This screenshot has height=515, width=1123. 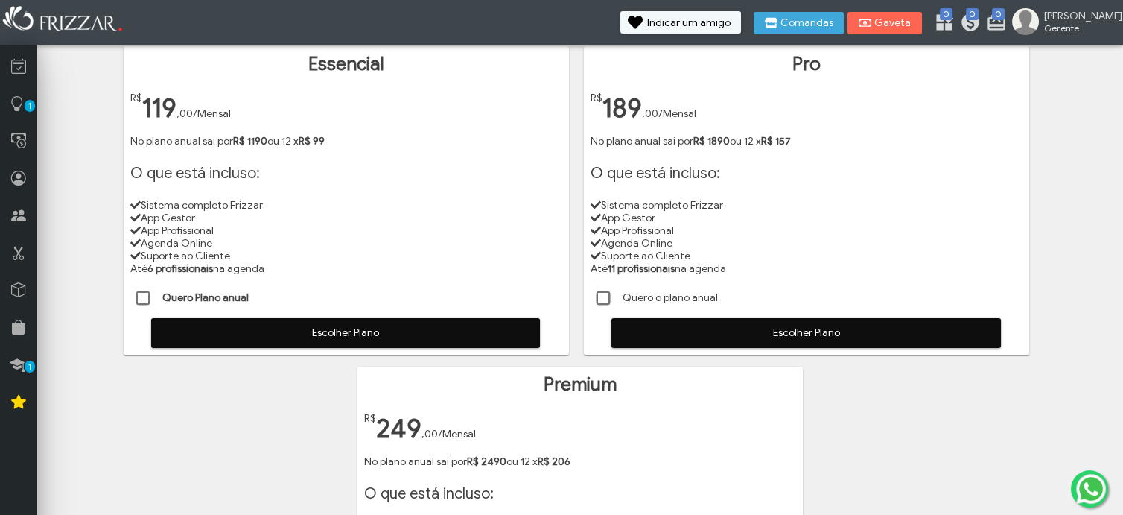 What do you see at coordinates (486, 461) in the screenshot?
I see `strong: R$ 2490` at bounding box center [486, 461].